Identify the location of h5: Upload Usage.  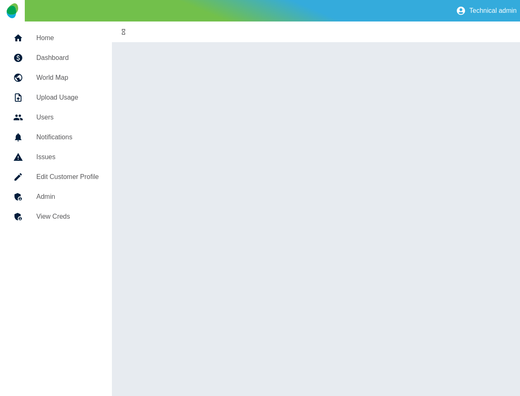
(67, 98).